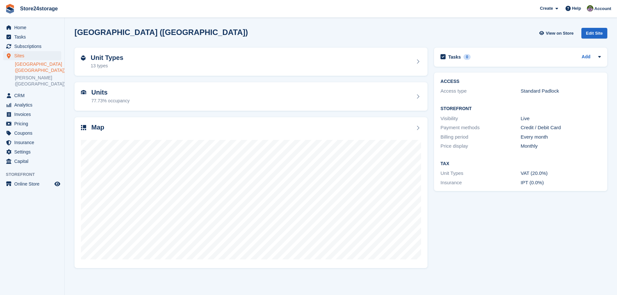  Describe the element at coordinates (10, 9) in the screenshot. I see `img: stora-icon-8386f47178a22dfd0bd8f6a31ec36ba5ce8667c1dd55bd0f319d3a0aa187defe.svg` at that location.